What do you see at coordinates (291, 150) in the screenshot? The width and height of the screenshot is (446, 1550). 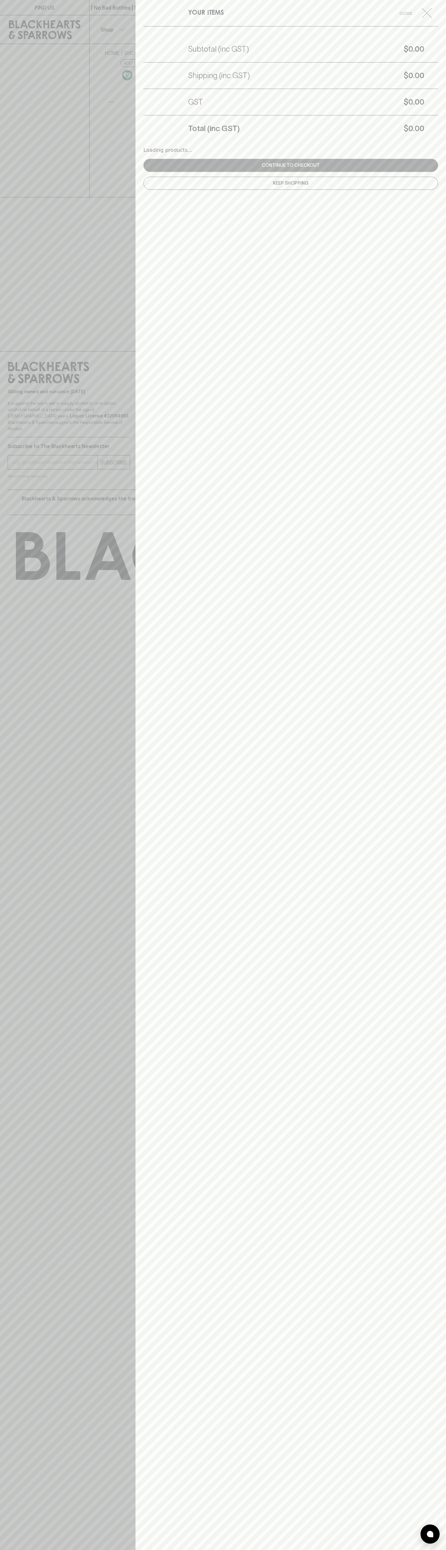 I see `div: Loading products...` at bounding box center [291, 150].